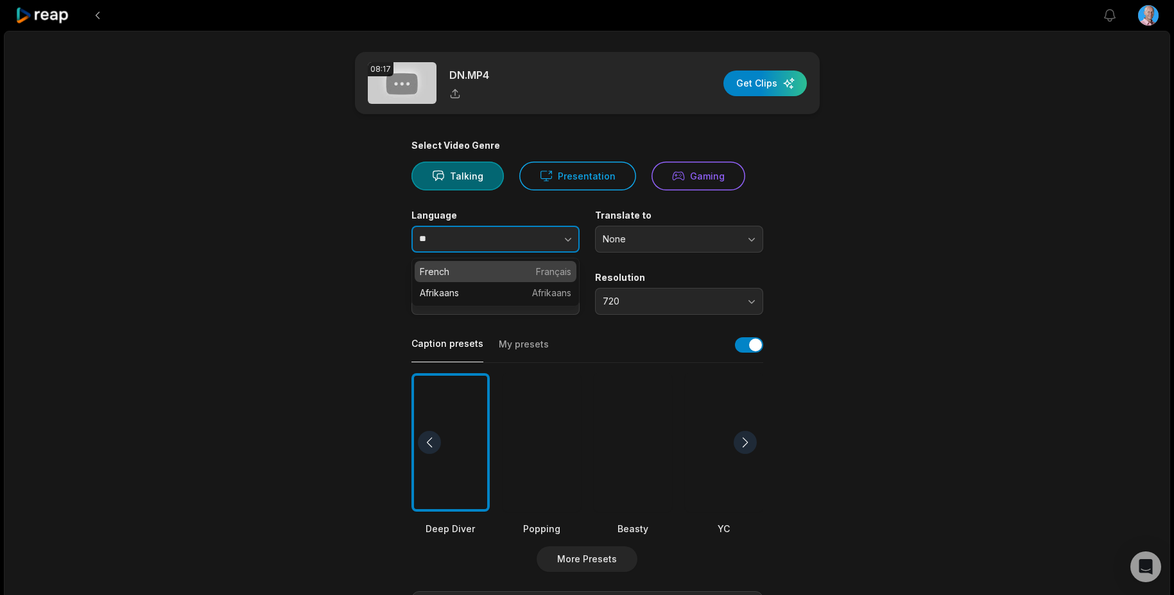  What do you see at coordinates (586, 559) in the screenshot?
I see `button: More Presets` at bounding box center [586, 559].